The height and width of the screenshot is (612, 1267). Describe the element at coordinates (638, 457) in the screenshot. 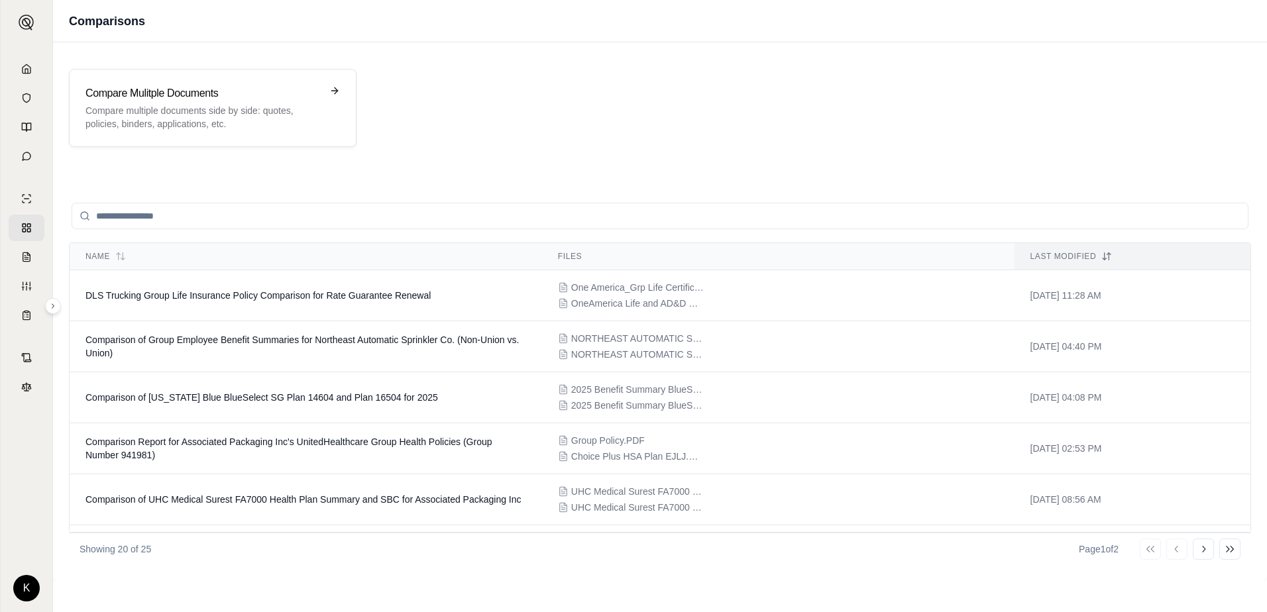

I see `span: Choice Plus HSA Plan EJLJ.PDF` at that location.